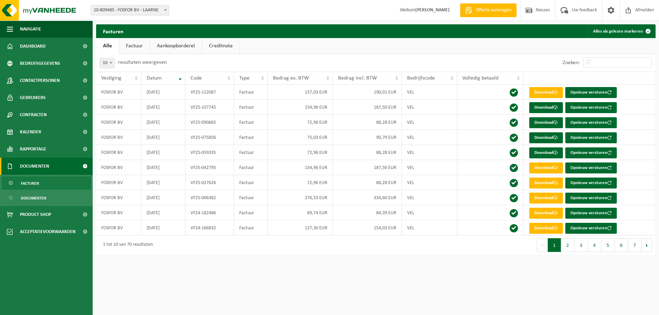 Image resolution: width=659 pixels, height=315 pixels. What do you see at coordinates (107, 46) in the screenshot?
I see `a: Alle` at bounding box center [107, 46].